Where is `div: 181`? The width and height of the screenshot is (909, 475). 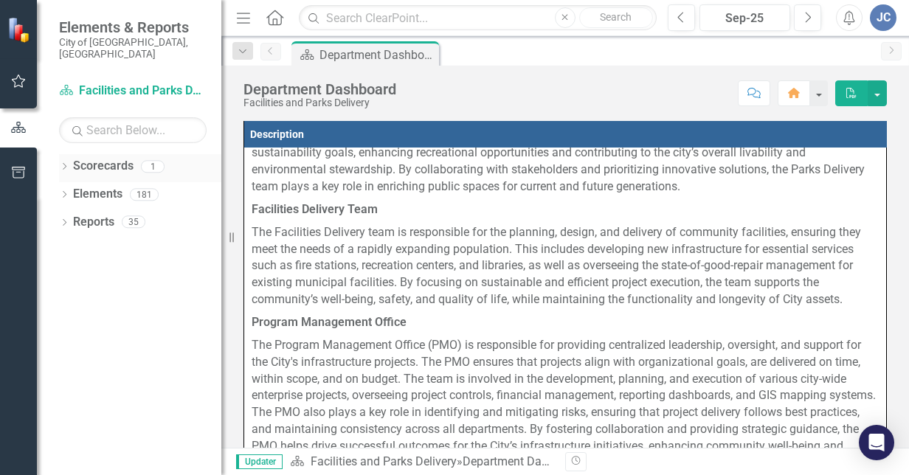
div: 181 is located at coordinates (144, 194).